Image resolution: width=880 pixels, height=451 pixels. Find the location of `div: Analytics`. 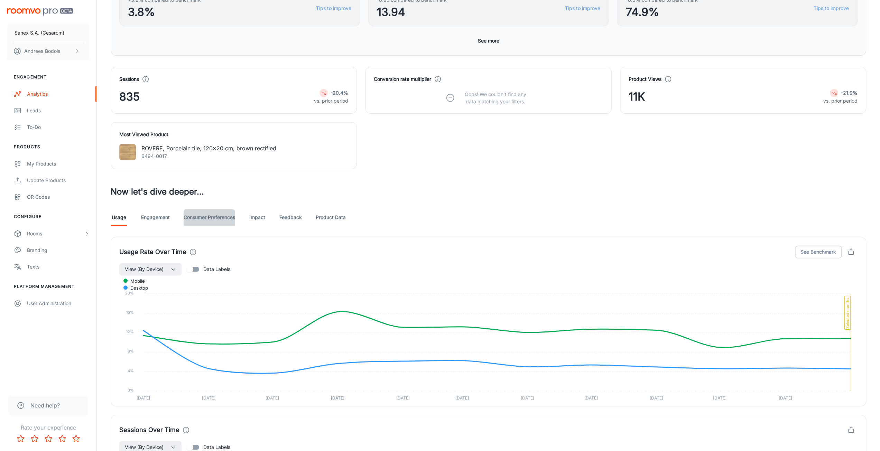

div: Analytics is located at coordinates (58, 94).